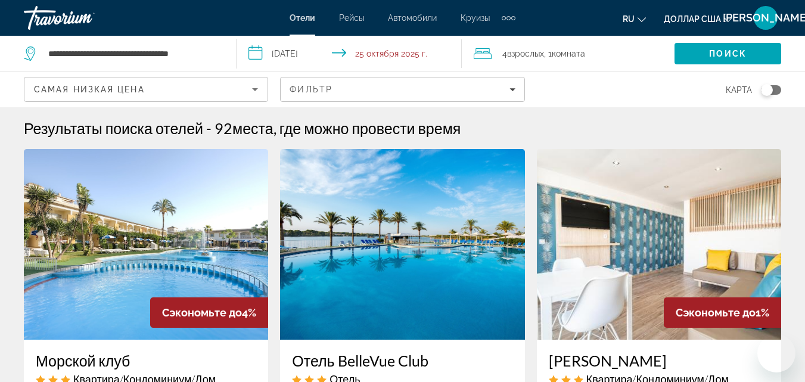 The image size is (805, 382). I want to click on button: Изменить валюту, so click(697, 18).